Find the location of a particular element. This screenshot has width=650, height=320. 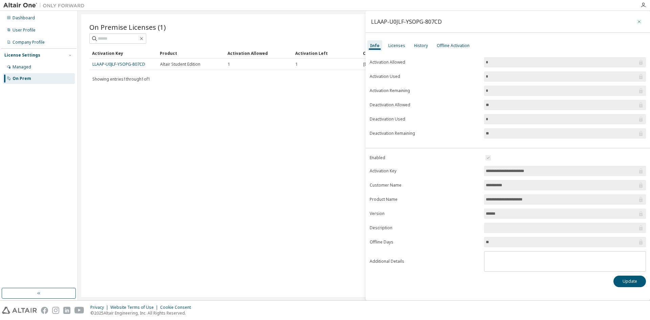

label: Deactivation Remaining is located at coordinates (425, 133).